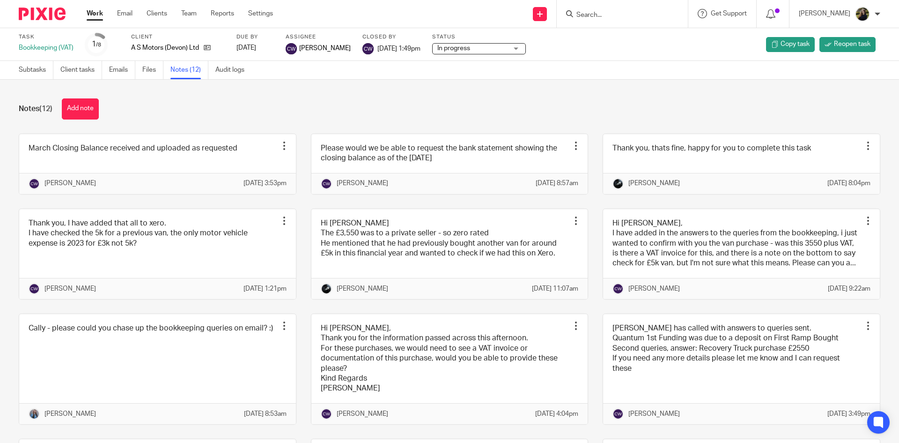 Image resolution: width=899 pixels, height=443 pixels. Describe the element at coordinates (178, 37) in the screenshot. I see `label: Client` at that location.